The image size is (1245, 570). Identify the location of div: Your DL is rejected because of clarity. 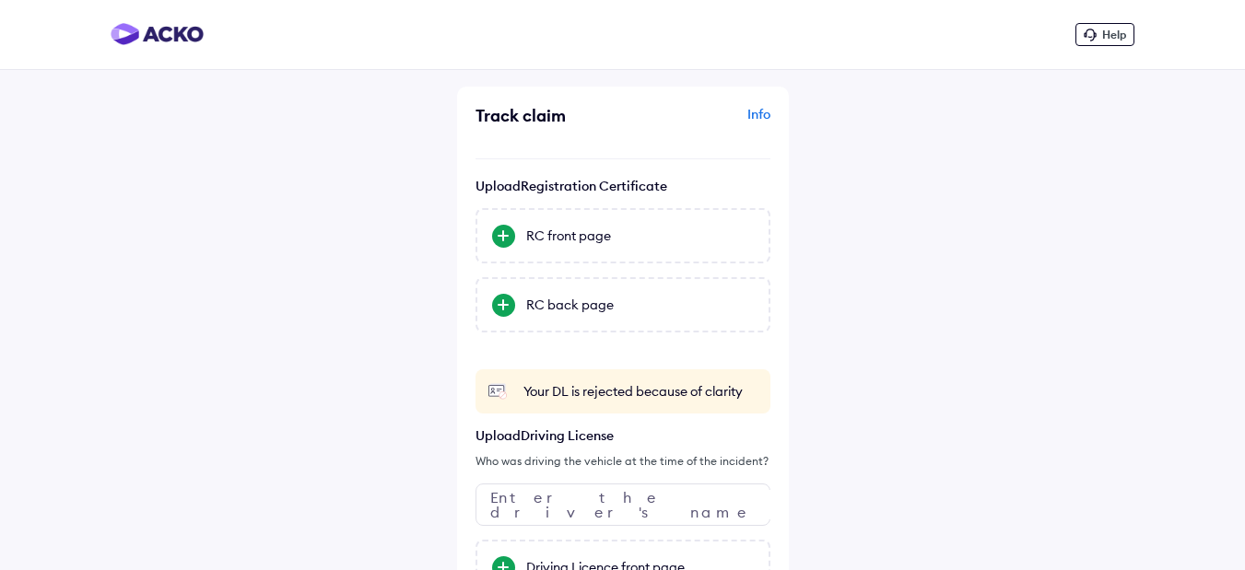
(641, 392).